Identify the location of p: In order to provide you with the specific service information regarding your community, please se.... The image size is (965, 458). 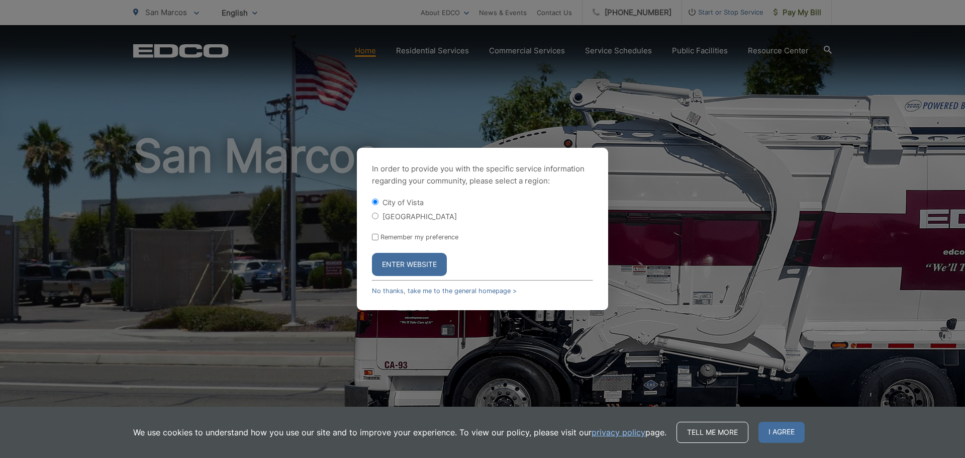
(483, 175).